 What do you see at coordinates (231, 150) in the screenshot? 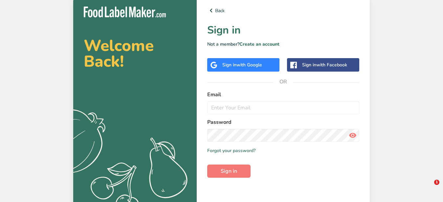
I see `a: Forgot your password?` at bounding box center [231, 150].